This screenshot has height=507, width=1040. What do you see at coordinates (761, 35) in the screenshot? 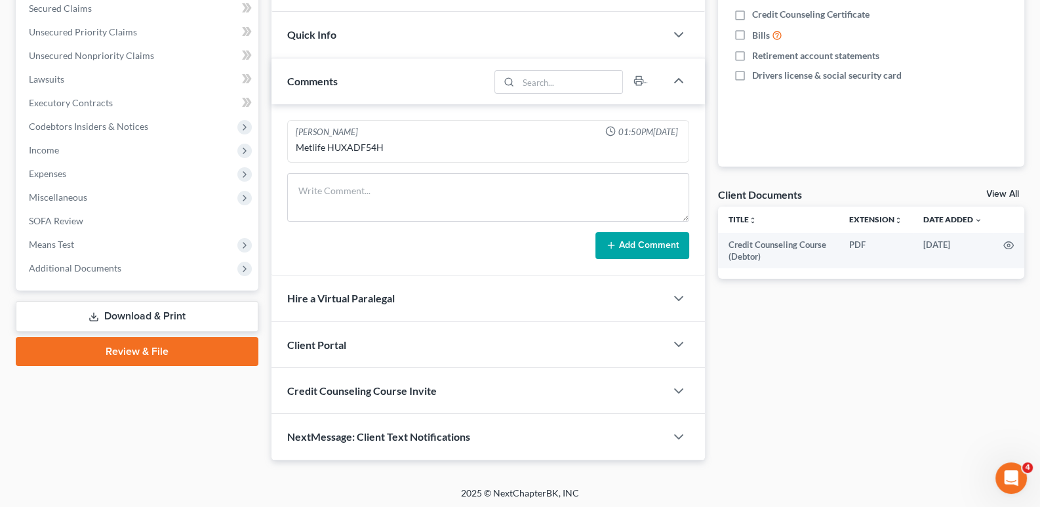
I see `span: Bills` at bounding box center [761, 35].